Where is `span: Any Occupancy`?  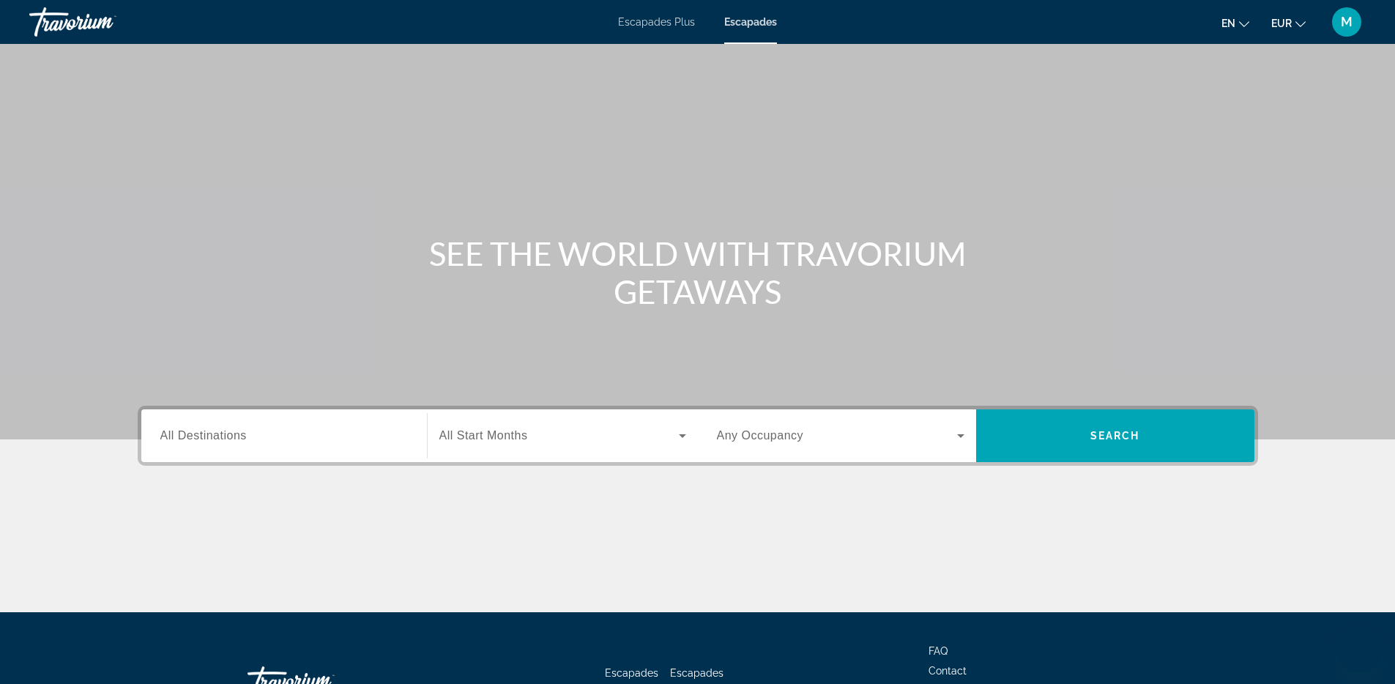
span: Any Occupancy is located at coordinates (760, 435).